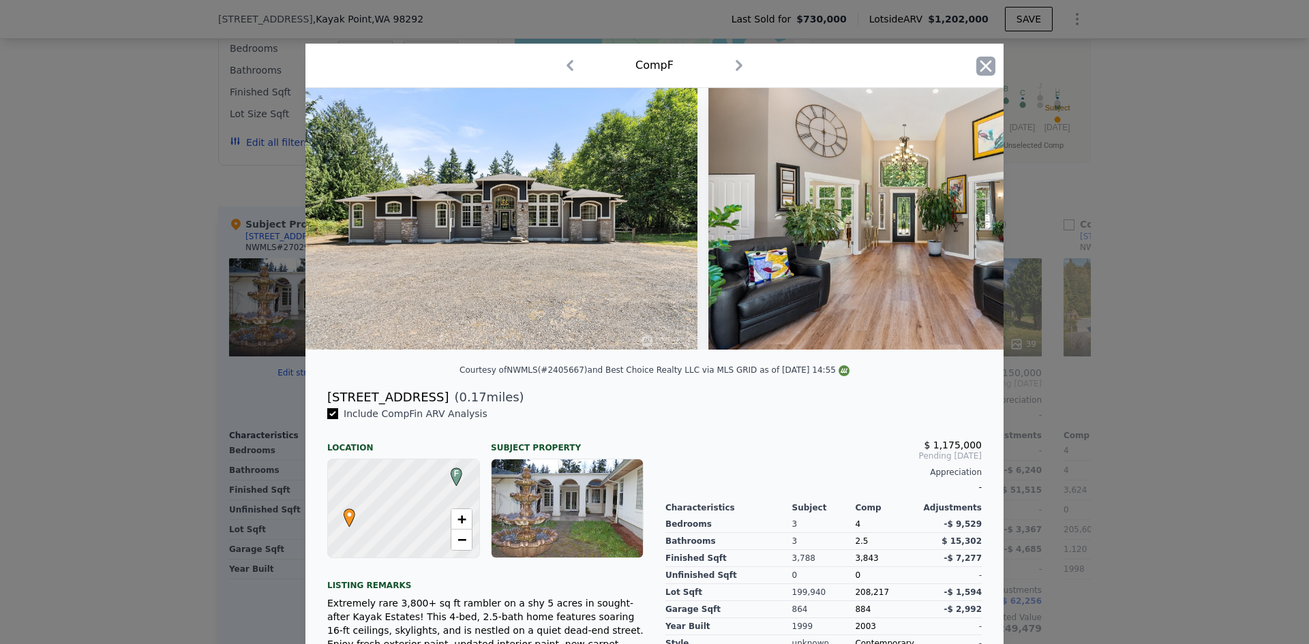  Describe the element at coordinates (729, 592) in the screenshot. I see `div: Lot Sqft` at that location.